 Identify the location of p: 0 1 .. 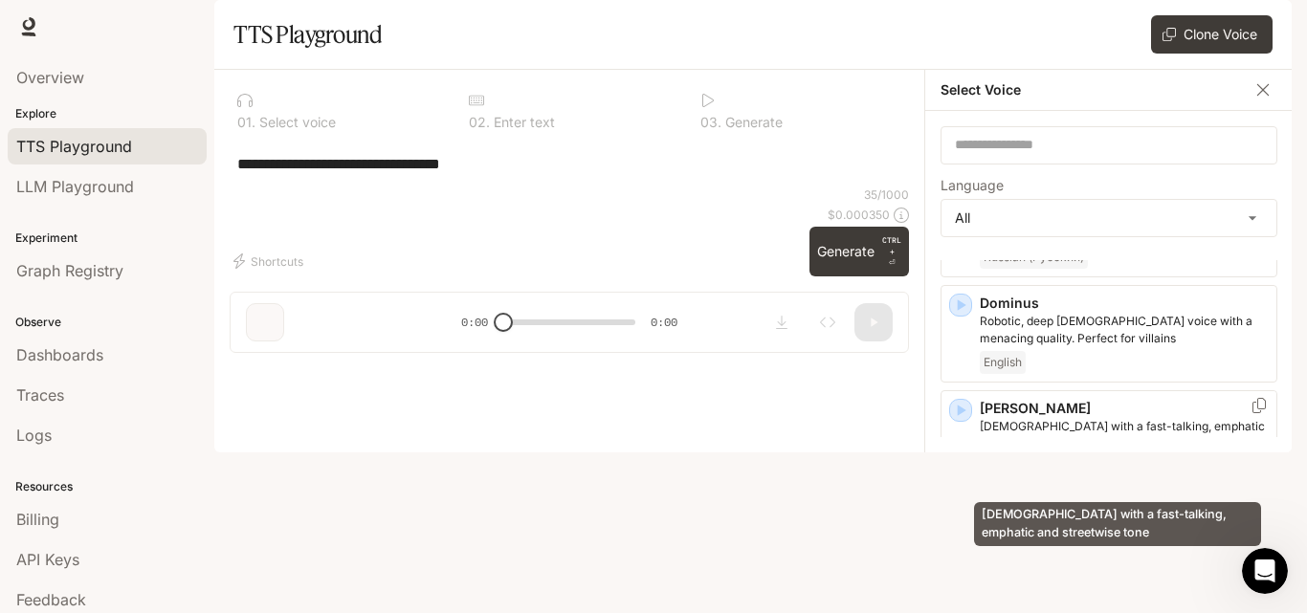
(246, 122).